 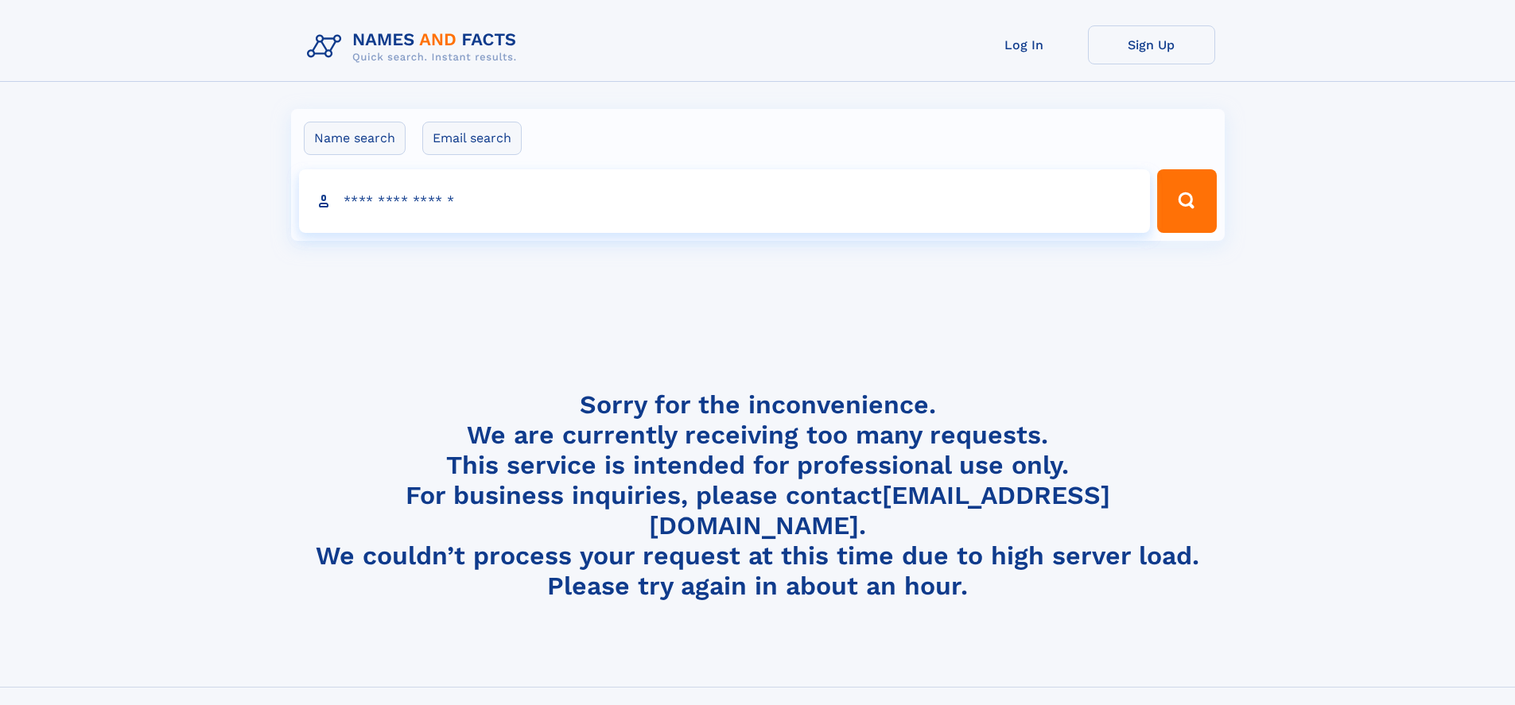 What do you see at coordinates (758, 495) in the screenshot?
I see `h4: Sorry for the inconvenience. We are currently receiving too many requests. This service is intend...` at bounding box center [758, 495].